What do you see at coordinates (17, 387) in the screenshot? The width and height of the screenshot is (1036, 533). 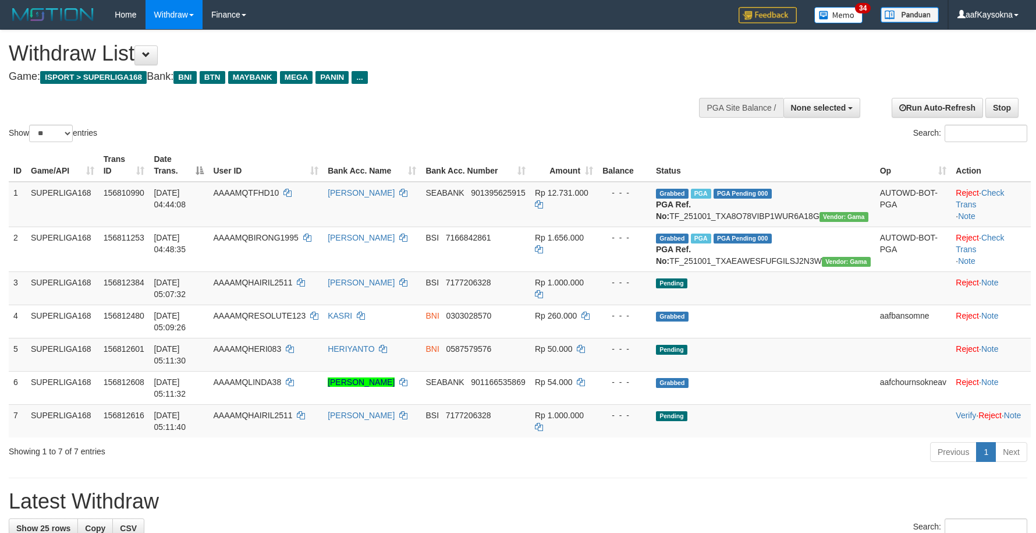 I see `td: 6` at bounding box center [17, 387].